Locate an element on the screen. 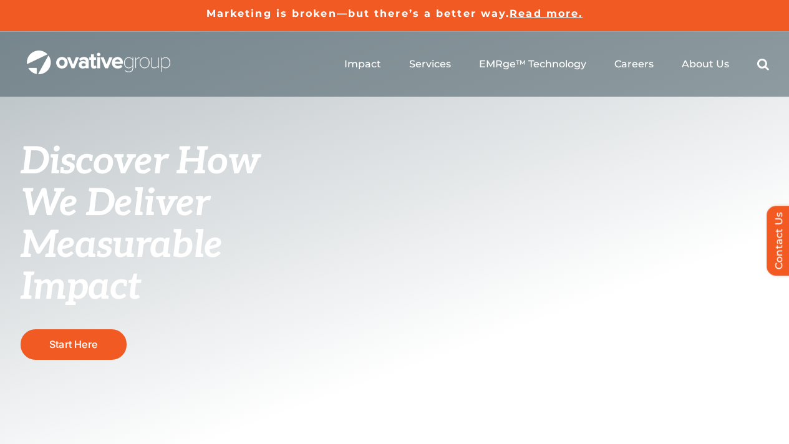 The height and width of the screenshot is (444, 789). a: EMRge™ Technology is located at coordinates (533, 64).